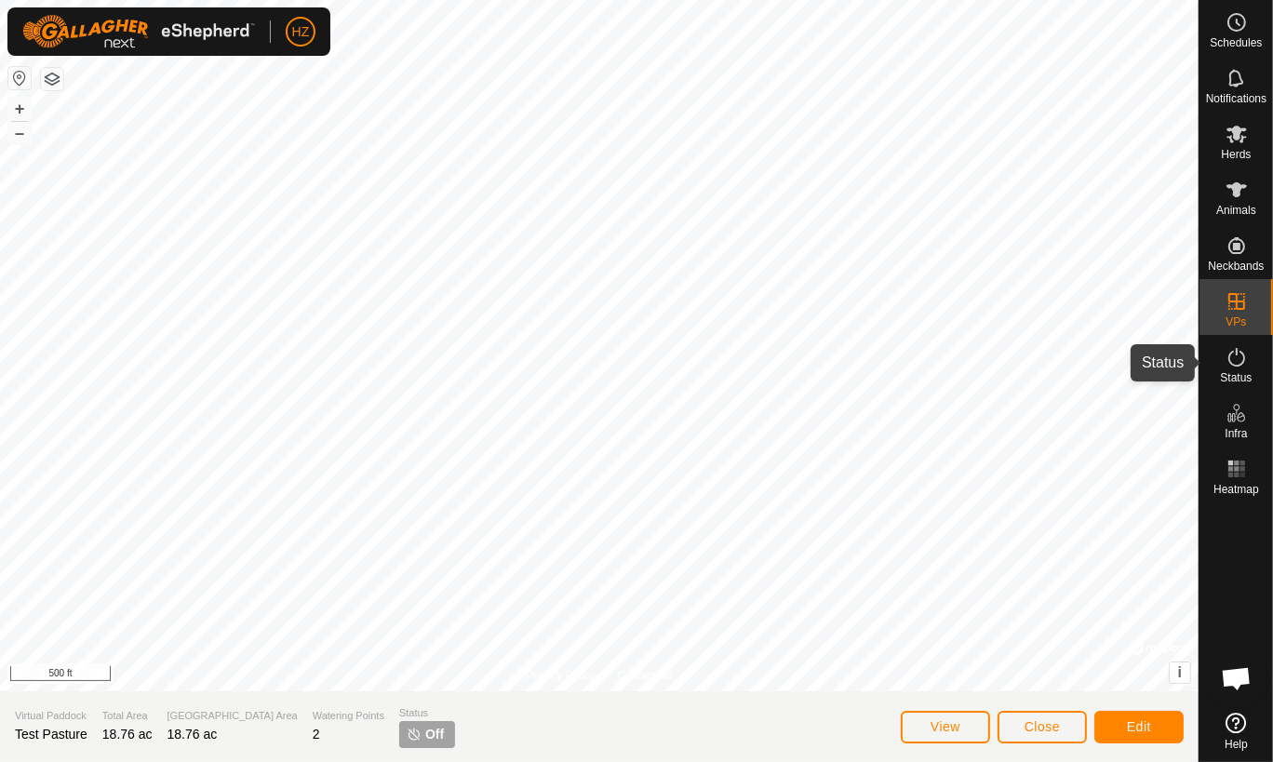 The width and height of the screenshot is (1273, 762). Describe the element at coordinates (1236, 322) in the screenshot. I see `span: VPs` at that location.